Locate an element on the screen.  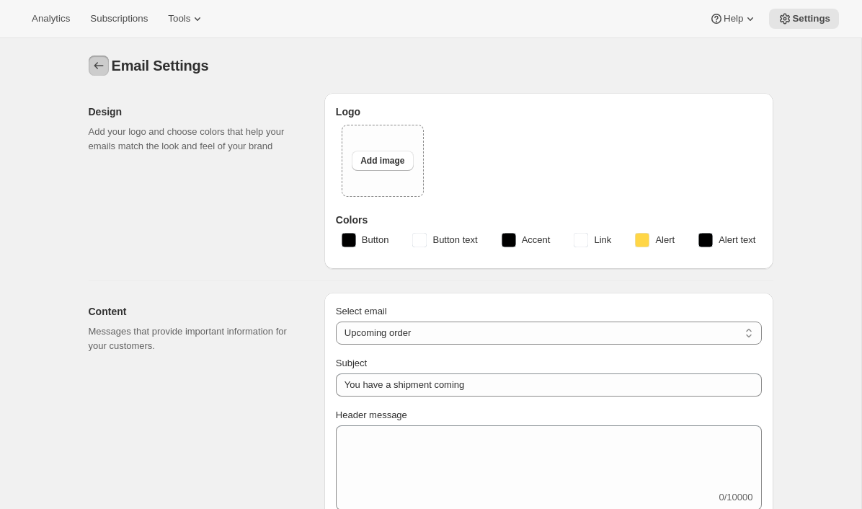
button: Tools is located at coordinates (186, 19).